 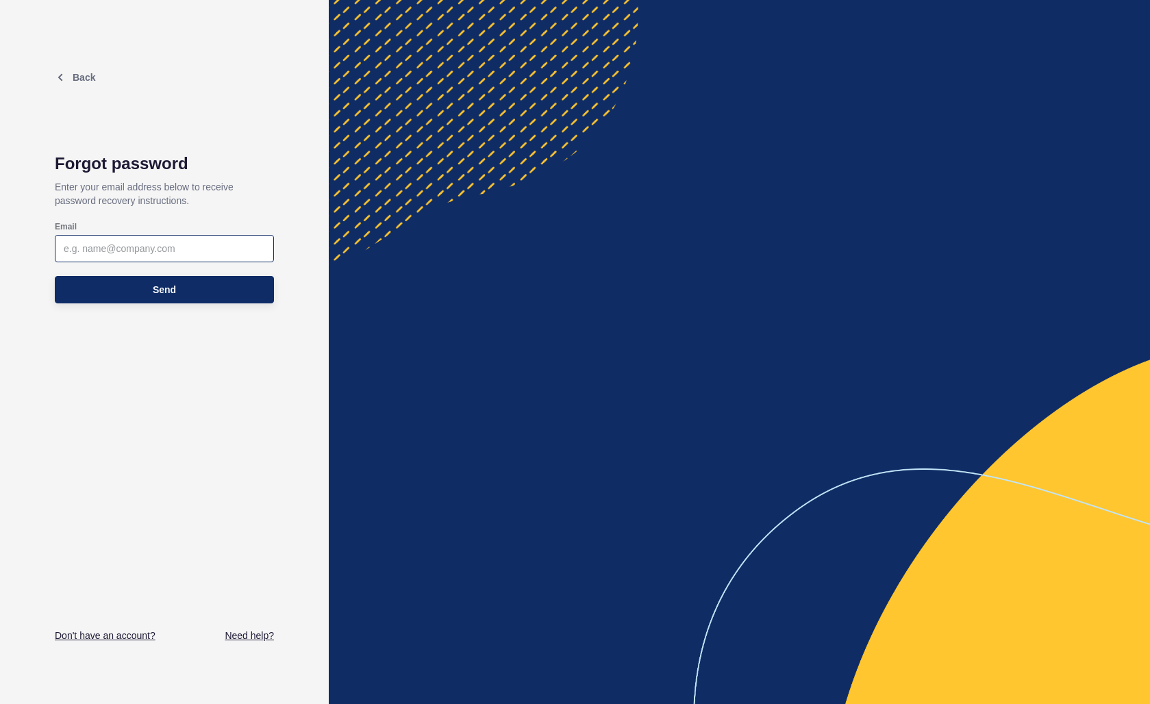 I want to click on h1: Forgot password, so click(x=164, y=164).